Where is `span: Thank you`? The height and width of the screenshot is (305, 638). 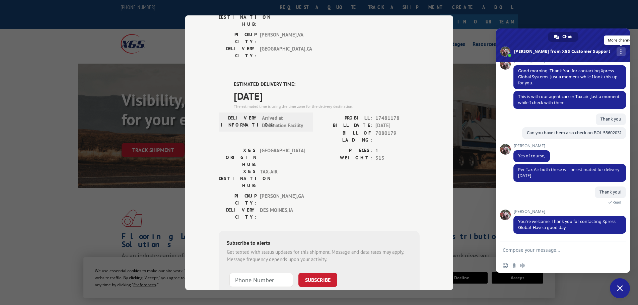 span: Thank you is located at coordinates (611, 119).